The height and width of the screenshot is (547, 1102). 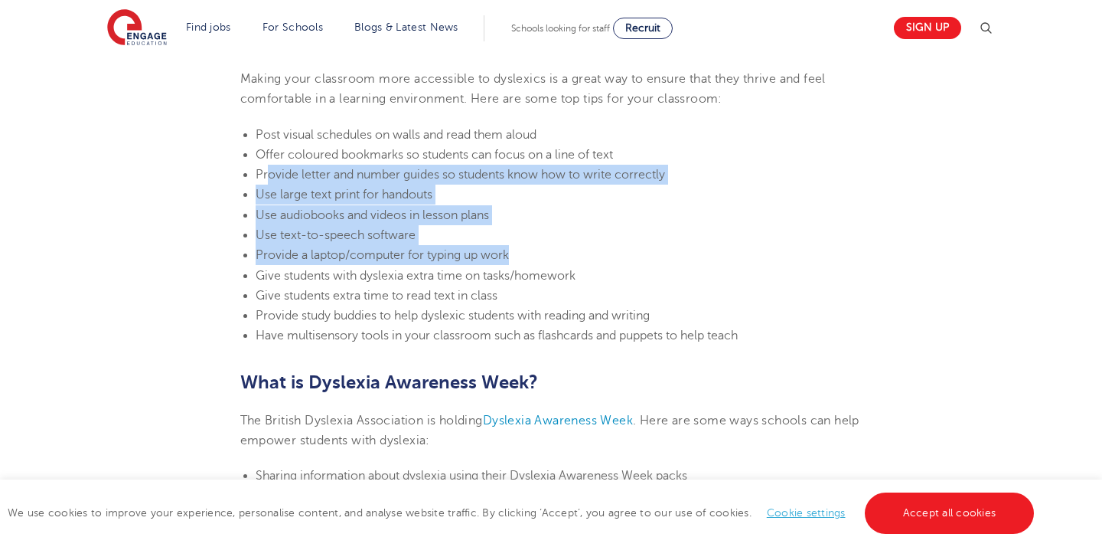 I want to click on span: Use text-to-speech software, so click(x=335, y=235).